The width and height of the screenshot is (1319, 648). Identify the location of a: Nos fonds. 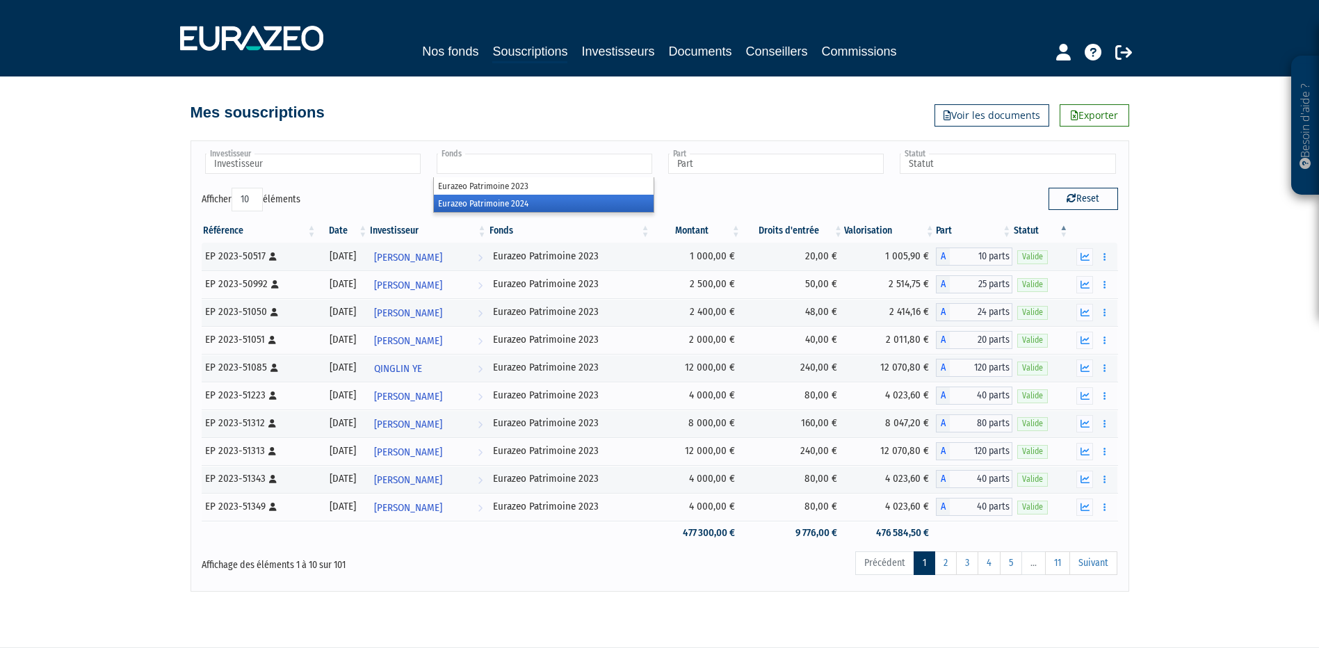
(450, 51).